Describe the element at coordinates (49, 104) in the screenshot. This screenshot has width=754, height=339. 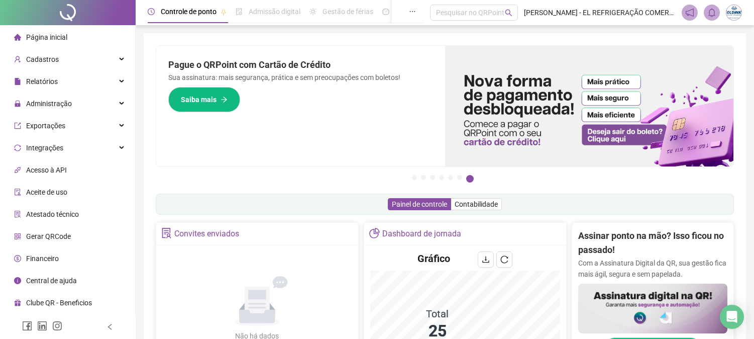
I see `span: Administração` at that location.